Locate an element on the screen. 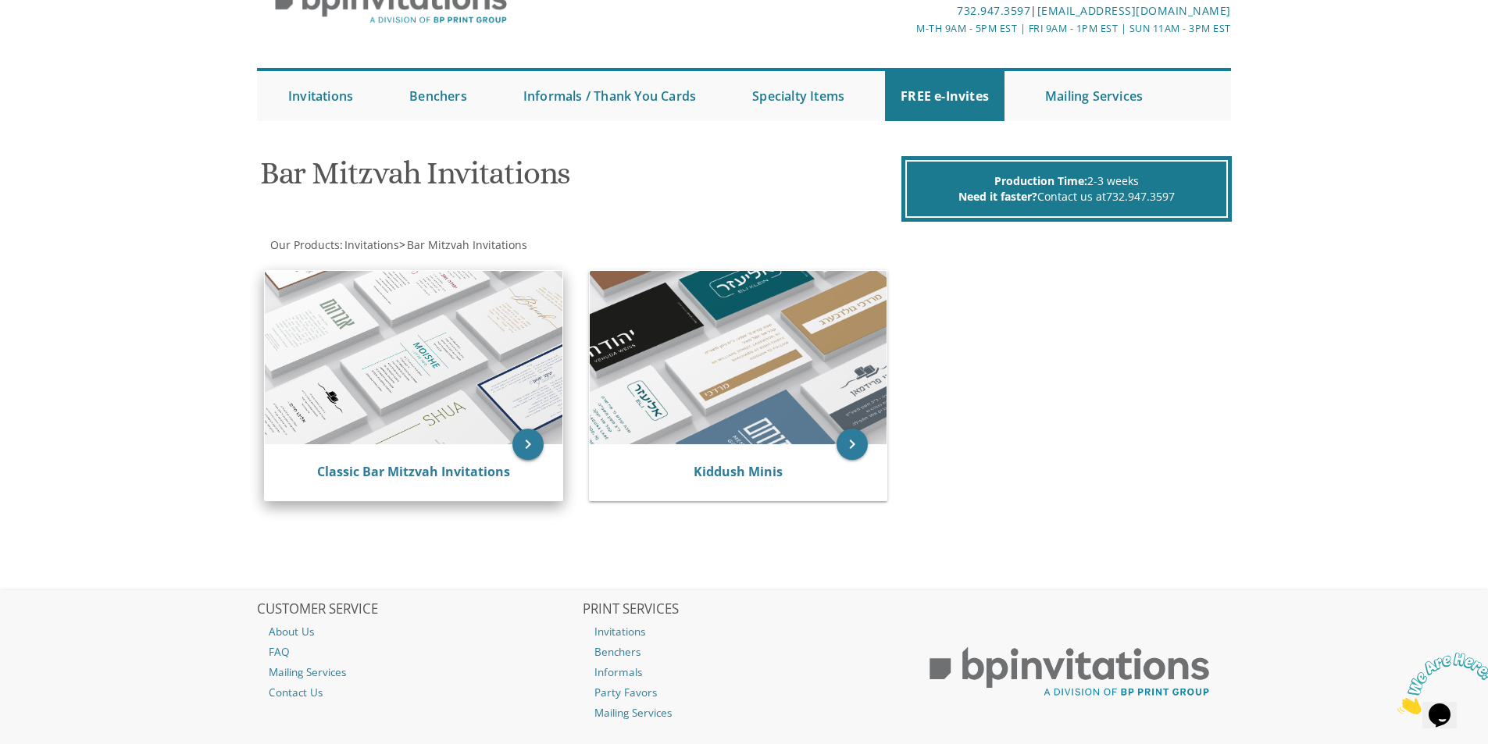  a: About Us is located at coordinates (419, 632).